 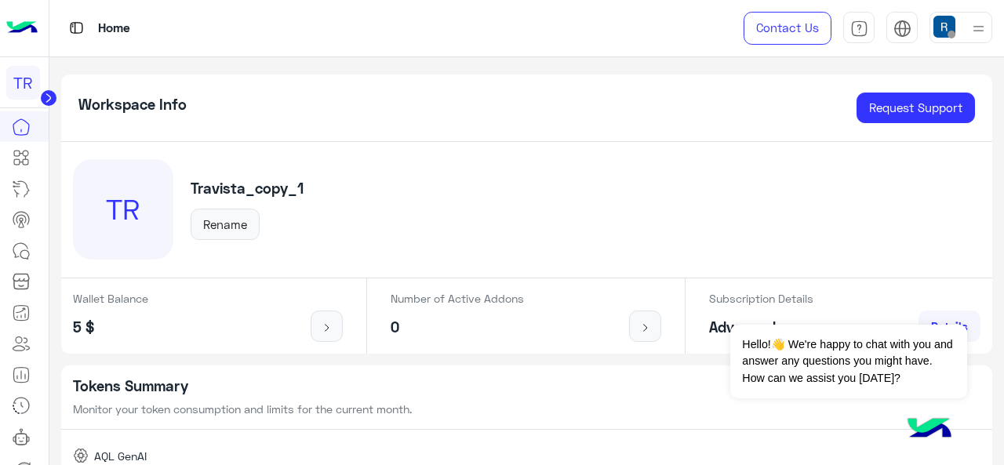 I want to click on a: Request Support, so click(x=915, y=108).